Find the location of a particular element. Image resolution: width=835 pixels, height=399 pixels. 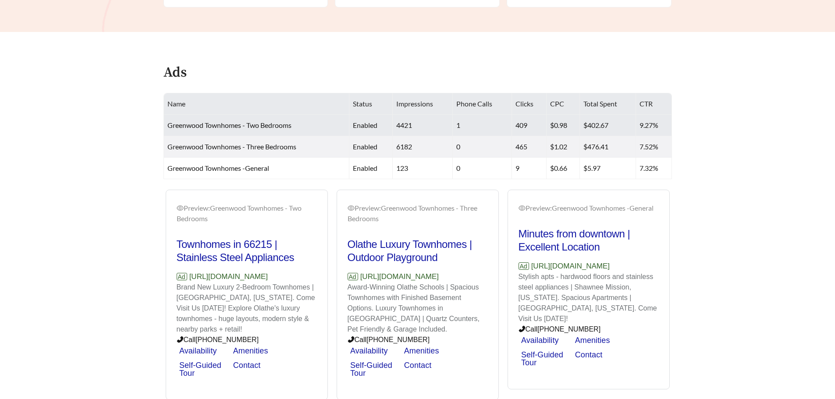

div: Preview: Greenwood Townhomes - Three Bedrooms is located at coordinates (418, 213).